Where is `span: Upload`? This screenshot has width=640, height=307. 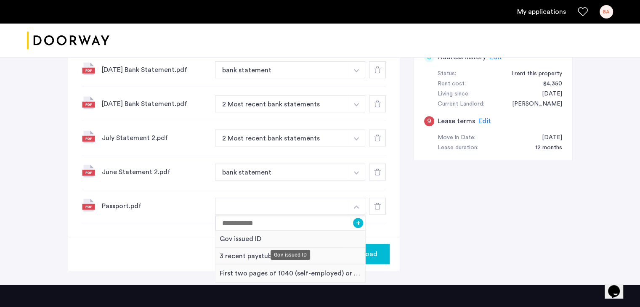 span: Upload is located at coordinates (366, 254).